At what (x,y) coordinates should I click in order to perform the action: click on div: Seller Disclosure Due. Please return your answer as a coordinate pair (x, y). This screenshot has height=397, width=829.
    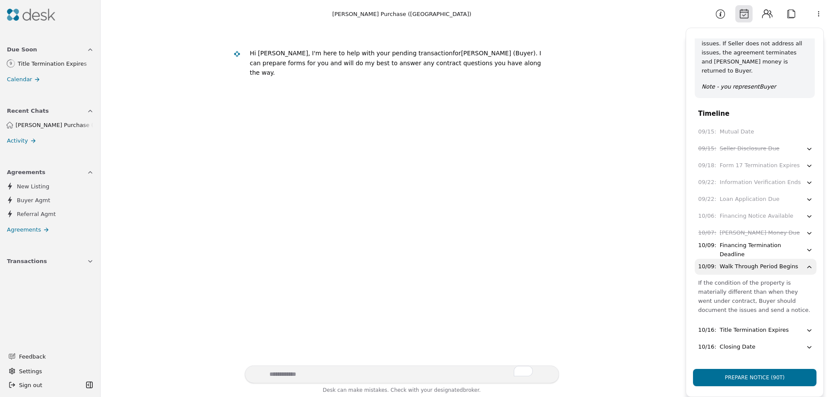
    Looking at the image, I should click on (750, 149).